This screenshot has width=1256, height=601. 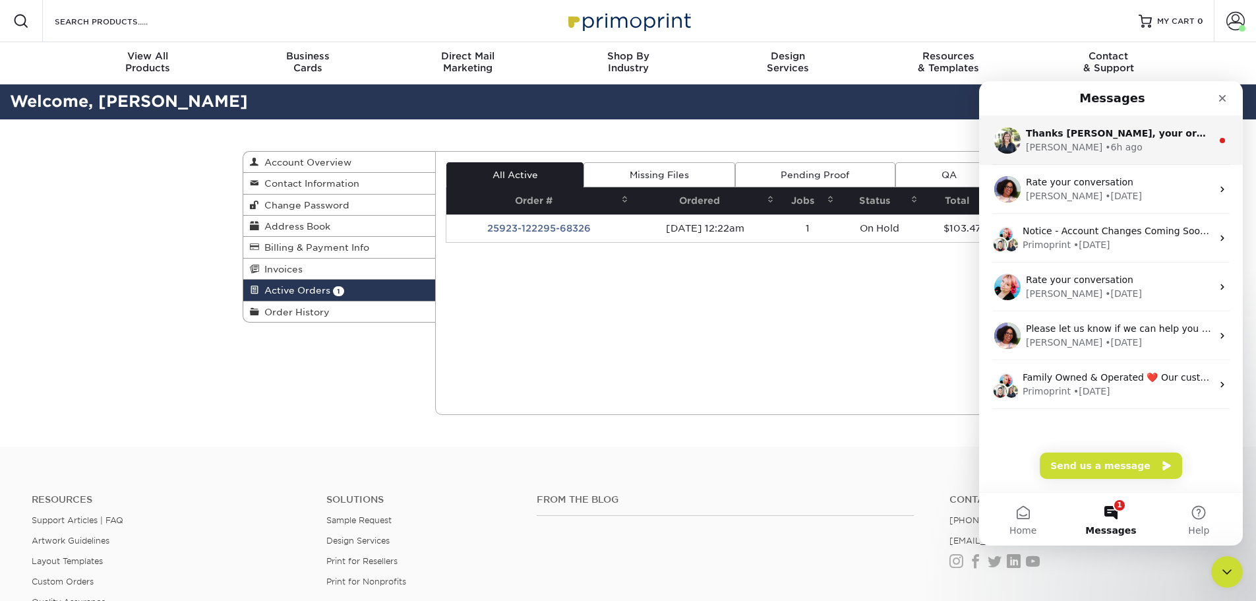 I want to click on div: • 6h ago, so click(x=144, y=66).